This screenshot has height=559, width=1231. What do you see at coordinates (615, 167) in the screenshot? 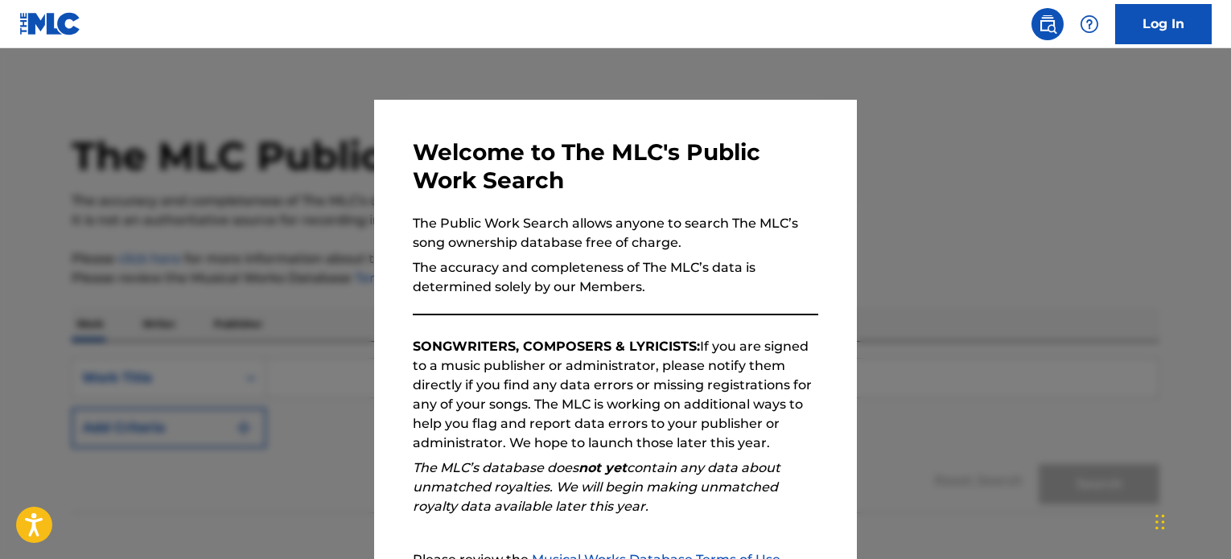
I see `h3: Welcome to The MLC's Public Work Search` at bounding box center [615, 167].